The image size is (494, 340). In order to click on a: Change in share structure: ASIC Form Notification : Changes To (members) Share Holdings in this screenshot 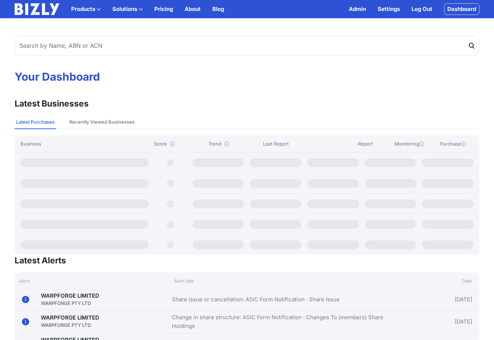, I will do `click(284, 322)`.